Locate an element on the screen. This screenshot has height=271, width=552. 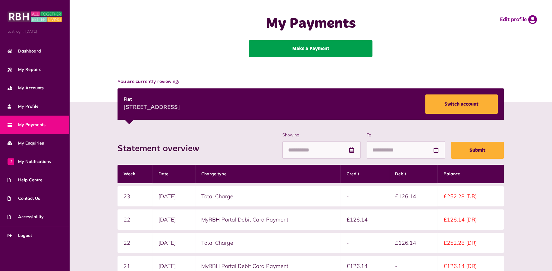
span: My Payments is located at coordinates (27, 124).